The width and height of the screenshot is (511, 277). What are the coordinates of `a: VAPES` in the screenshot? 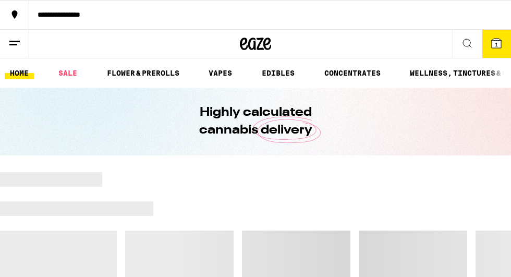 It's located at (220, 73).